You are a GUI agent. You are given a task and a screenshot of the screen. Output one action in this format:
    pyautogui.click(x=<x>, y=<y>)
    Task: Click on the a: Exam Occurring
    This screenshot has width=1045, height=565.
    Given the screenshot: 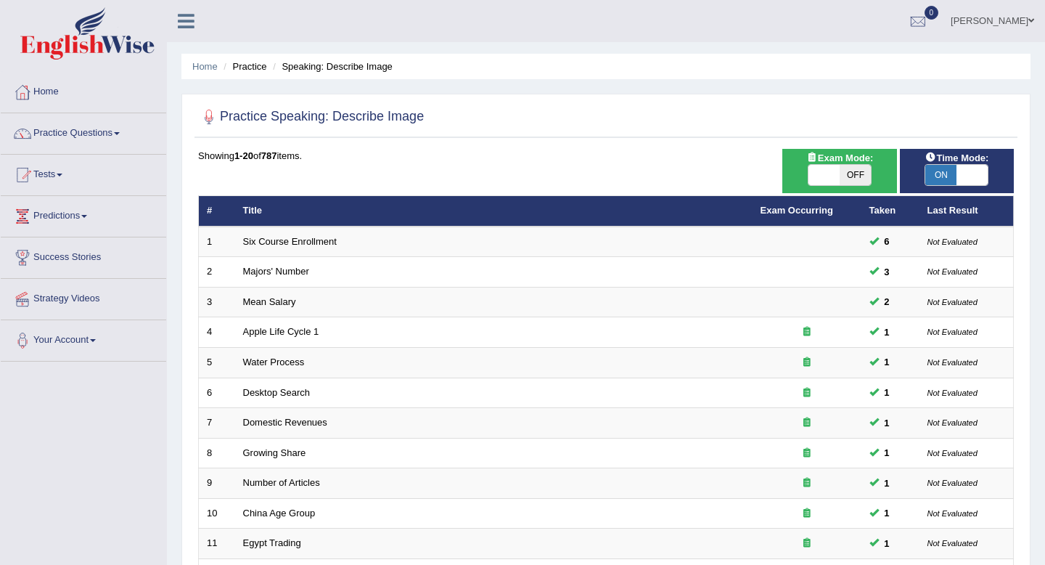 What is the action you would take?
    pyautogui.click(x=797, y=210)
    